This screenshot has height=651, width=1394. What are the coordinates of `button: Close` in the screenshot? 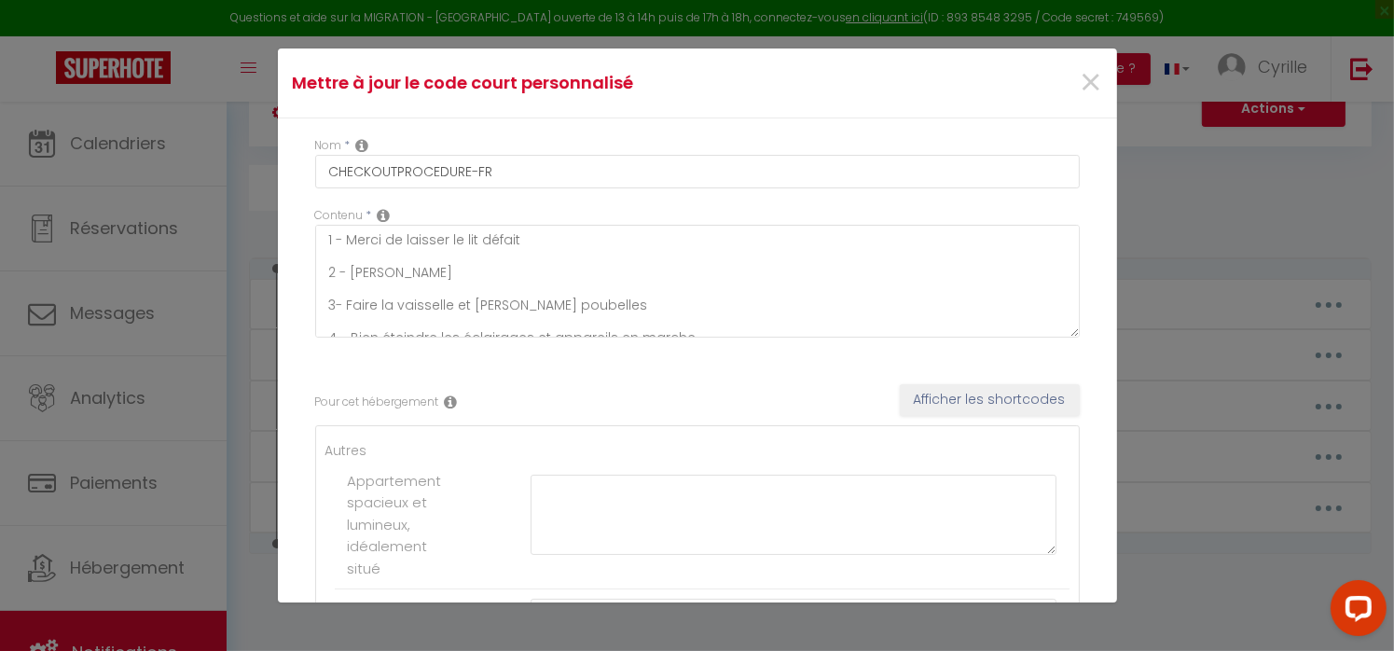 It's located at (1090, 83).